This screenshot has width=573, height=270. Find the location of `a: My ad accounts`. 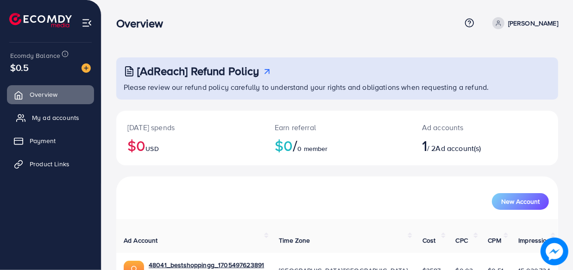

a: My ad accounts is located at coordinates (50, 118).